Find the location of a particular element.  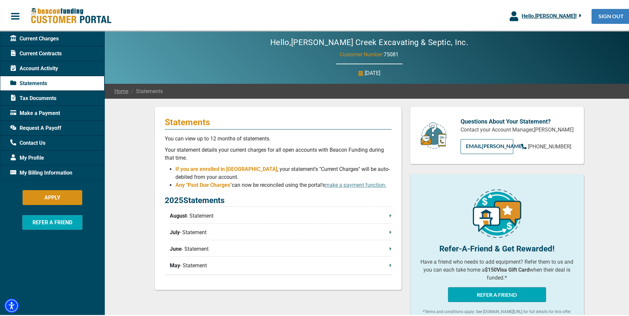

span: Request A Payoff is located at coordinates (36, 127).